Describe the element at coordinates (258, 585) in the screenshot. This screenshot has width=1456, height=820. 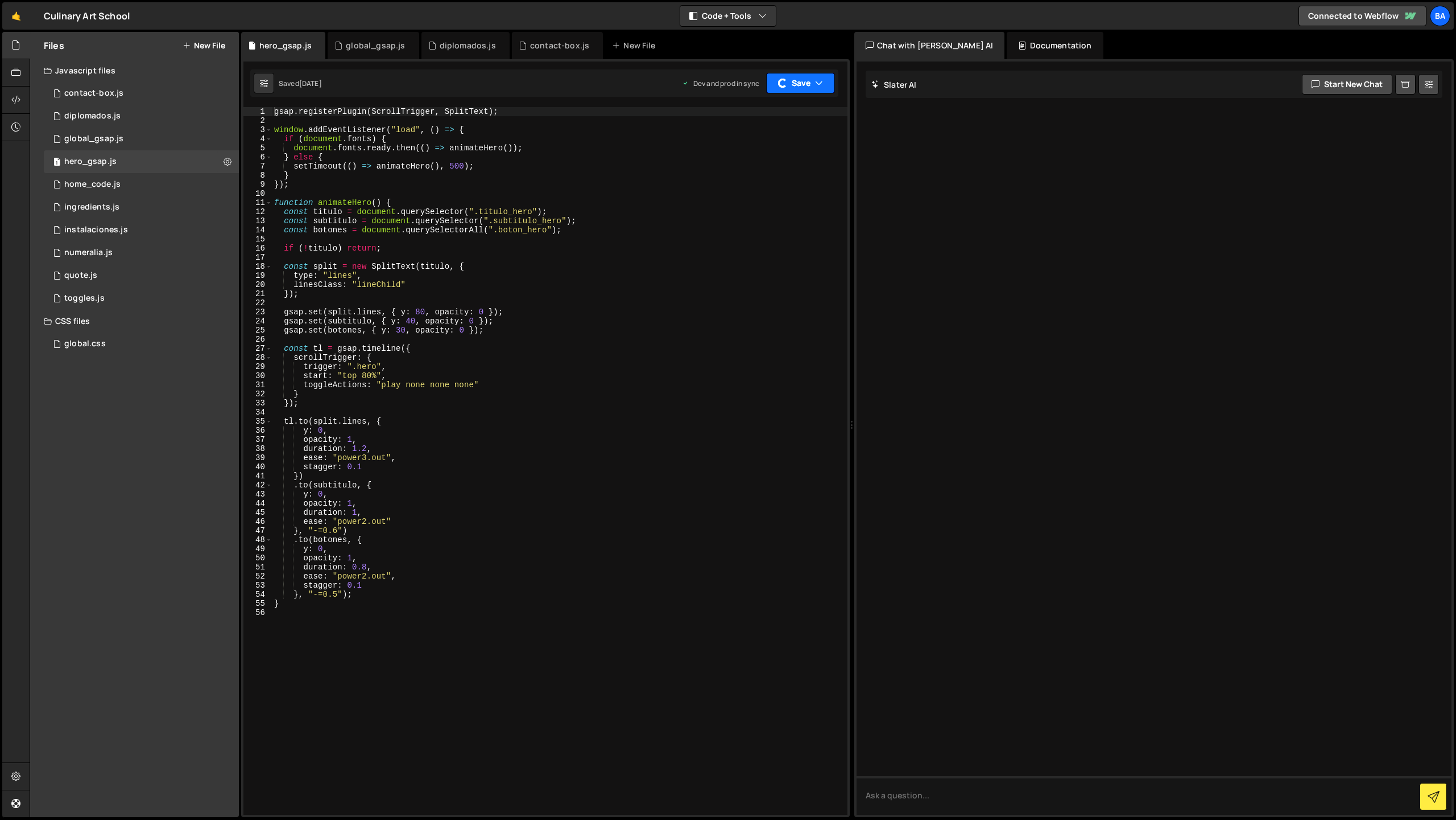
I see `div: 53` at that location.